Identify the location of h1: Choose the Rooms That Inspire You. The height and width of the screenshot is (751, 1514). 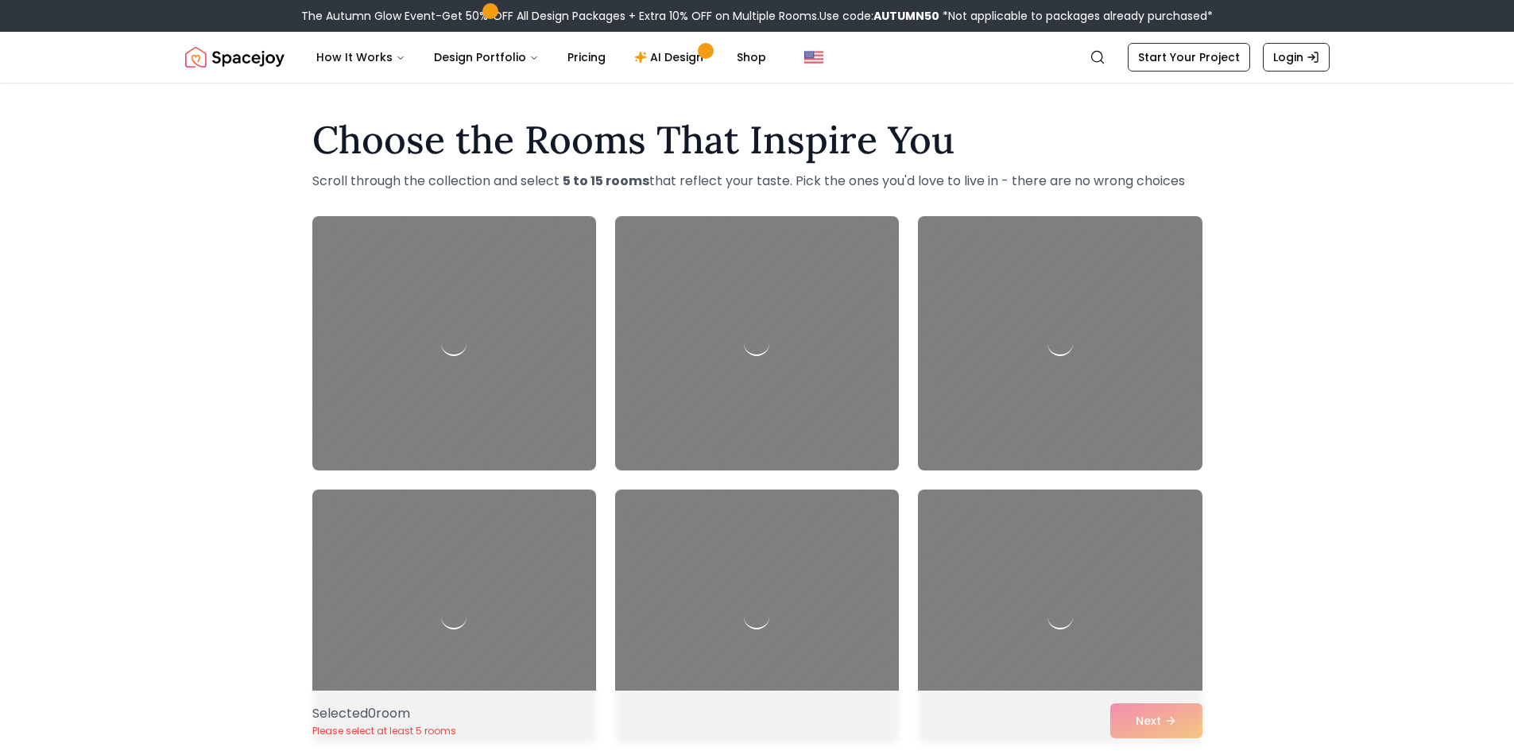
(757, 140).